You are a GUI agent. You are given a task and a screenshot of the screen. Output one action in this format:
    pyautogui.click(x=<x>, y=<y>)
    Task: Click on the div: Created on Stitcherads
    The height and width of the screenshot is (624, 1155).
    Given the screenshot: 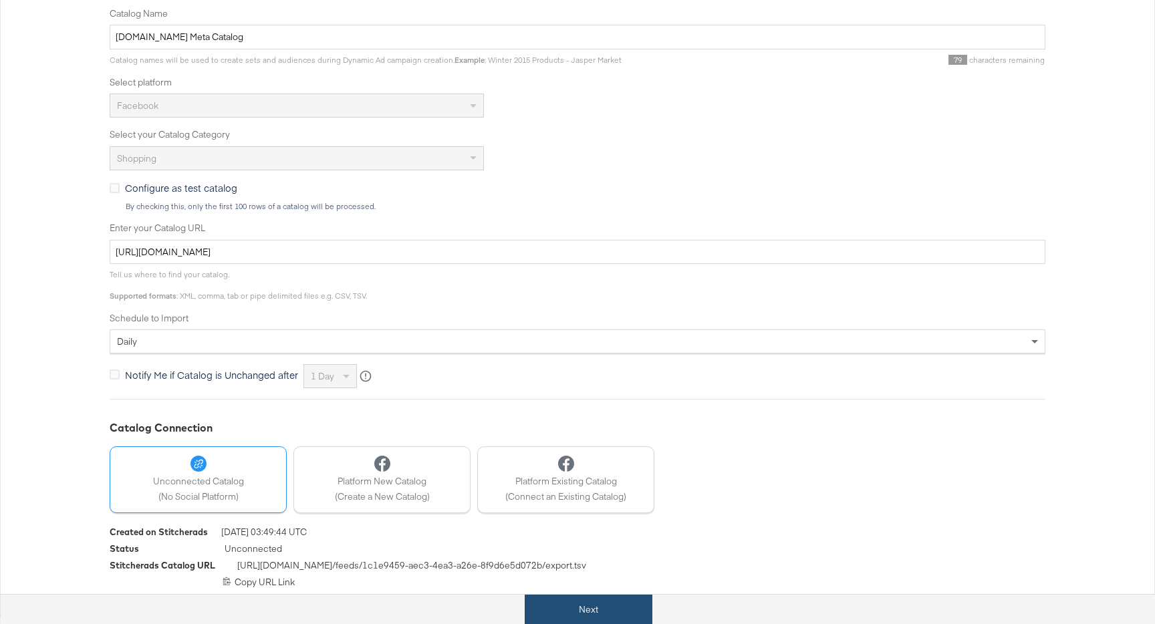 What is the action you would take?
    pyautogui.click(x=158, y=532)
    